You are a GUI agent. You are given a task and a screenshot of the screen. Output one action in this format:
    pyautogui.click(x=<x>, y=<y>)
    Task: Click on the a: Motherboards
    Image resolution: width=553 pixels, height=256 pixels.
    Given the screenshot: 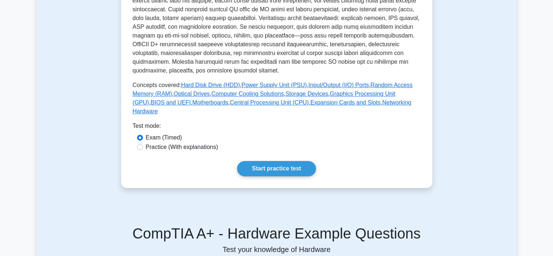 What is the action you would take?
    pyautogui.click(x=210, y=102)
    